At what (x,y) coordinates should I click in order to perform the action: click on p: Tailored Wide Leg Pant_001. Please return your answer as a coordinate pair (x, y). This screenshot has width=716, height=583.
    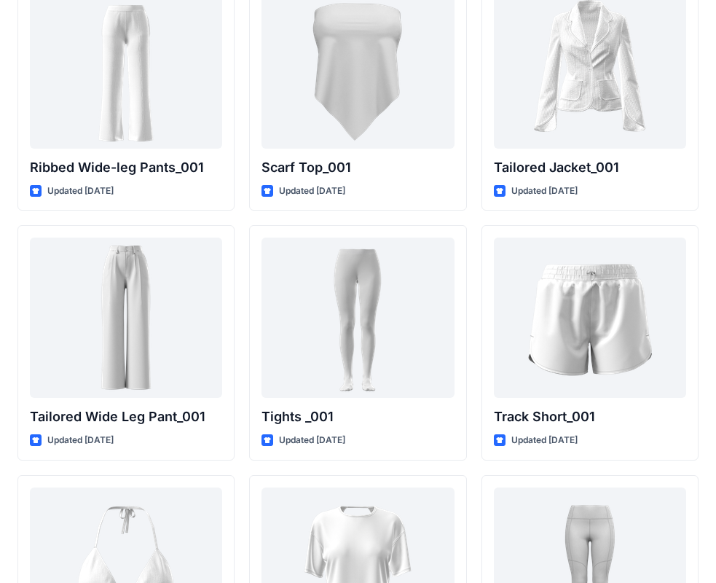
    Looking at the image, I should click on (126, 417).